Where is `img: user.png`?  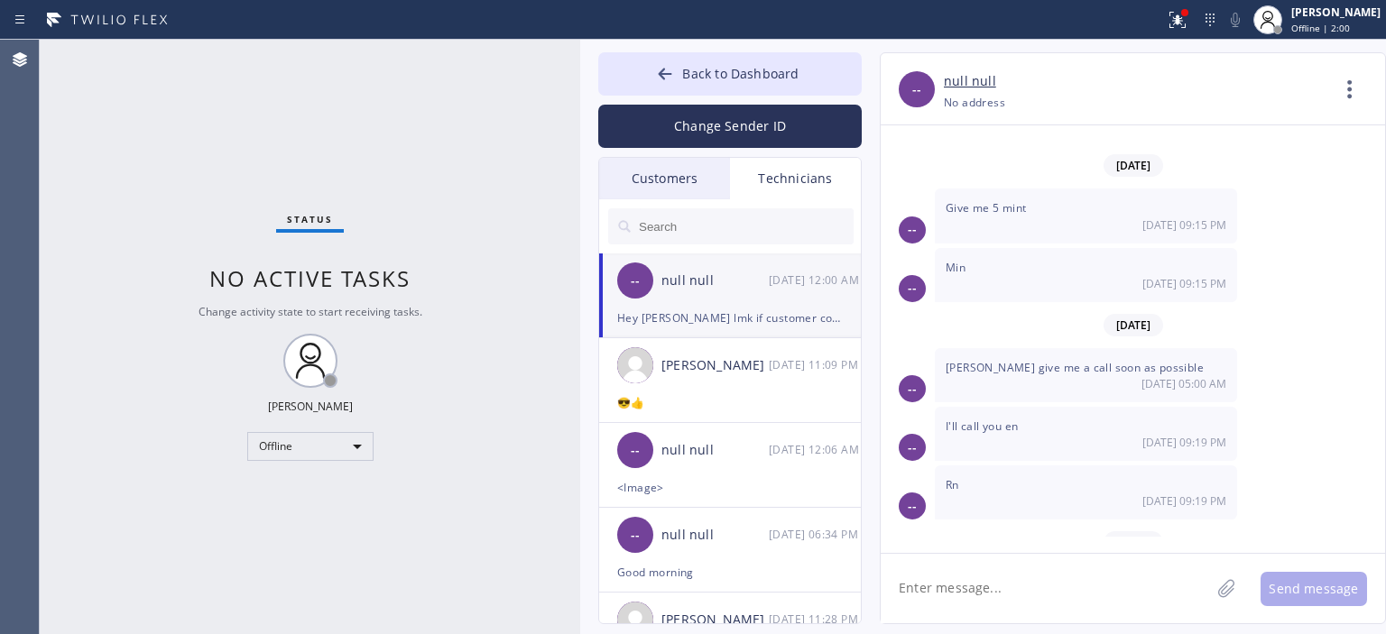
img: user.png is located at coordinates (635, 365).